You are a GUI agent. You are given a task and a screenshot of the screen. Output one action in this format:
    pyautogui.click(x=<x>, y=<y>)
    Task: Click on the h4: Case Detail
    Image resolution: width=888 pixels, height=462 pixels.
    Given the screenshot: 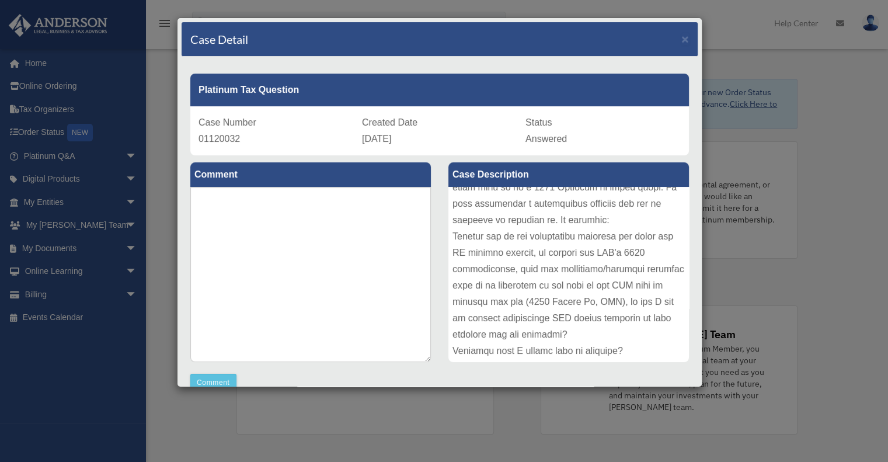 What is the action you would take?
    pyautogui.click(x=219, y=39)
    